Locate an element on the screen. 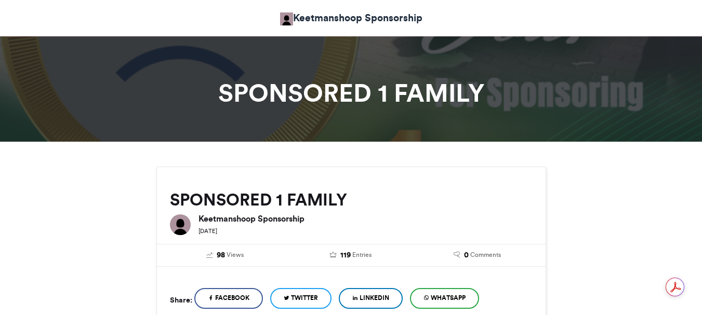 The image size is (702, 315). span: Comments is located at coordinates (485, 255).